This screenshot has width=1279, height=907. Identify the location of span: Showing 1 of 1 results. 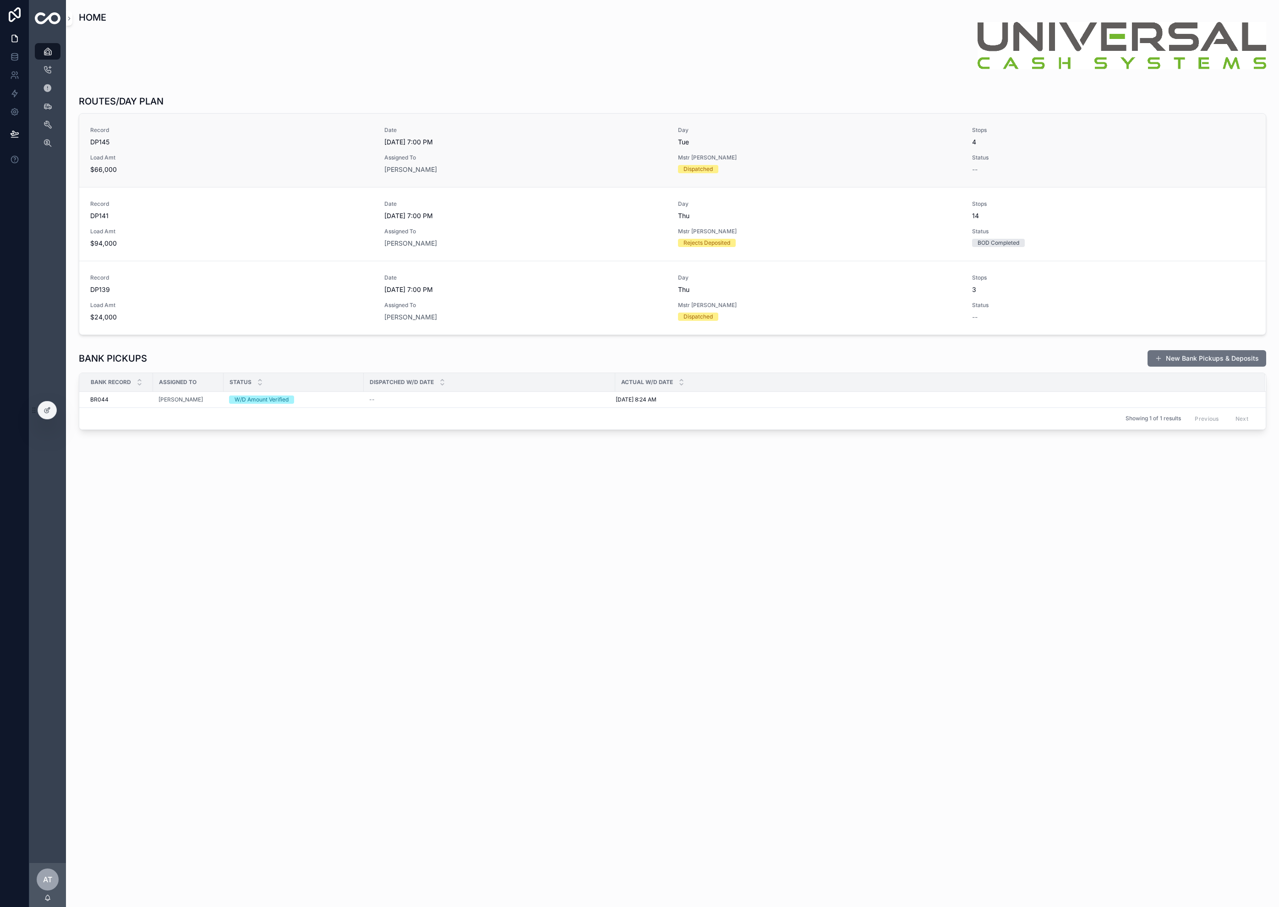
(1153, 418).